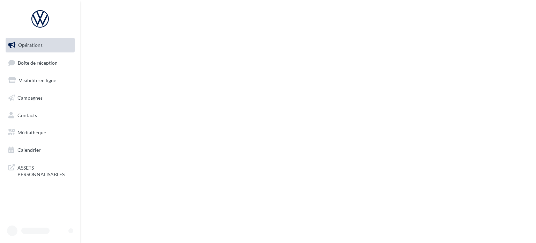 Image resolution: width=536 pixels, height=243 pixels. I want to click on span: ASSETS PERSONNALISABLES, so click(45, 170).